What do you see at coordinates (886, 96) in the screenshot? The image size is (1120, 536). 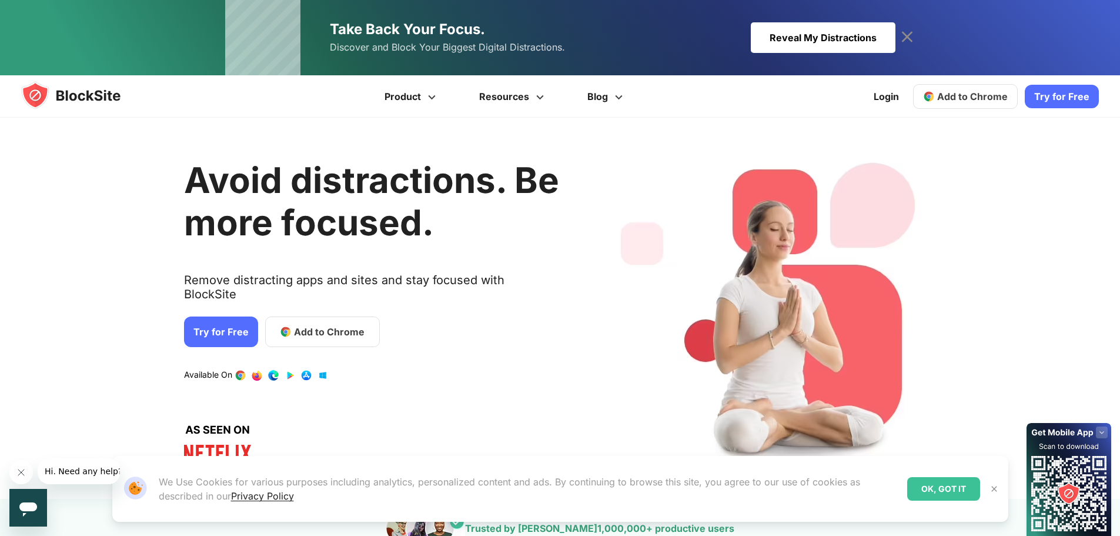 I see `a: Login` at bounding box center [886, 96].